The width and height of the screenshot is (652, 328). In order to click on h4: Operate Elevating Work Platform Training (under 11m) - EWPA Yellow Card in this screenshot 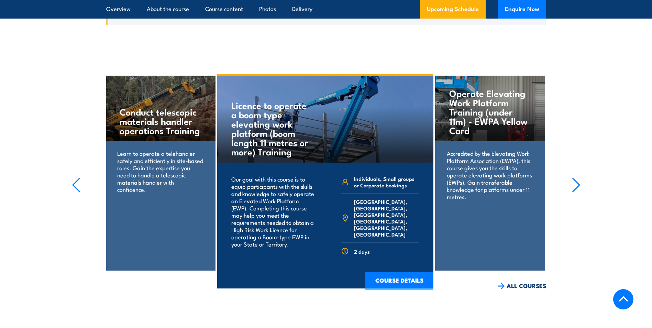, I will do `click(489, 111)`.